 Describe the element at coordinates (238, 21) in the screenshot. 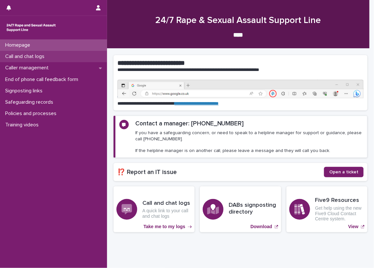

I see `h1: 24/7 Rape & Sexual Assault Support Line` at that location.